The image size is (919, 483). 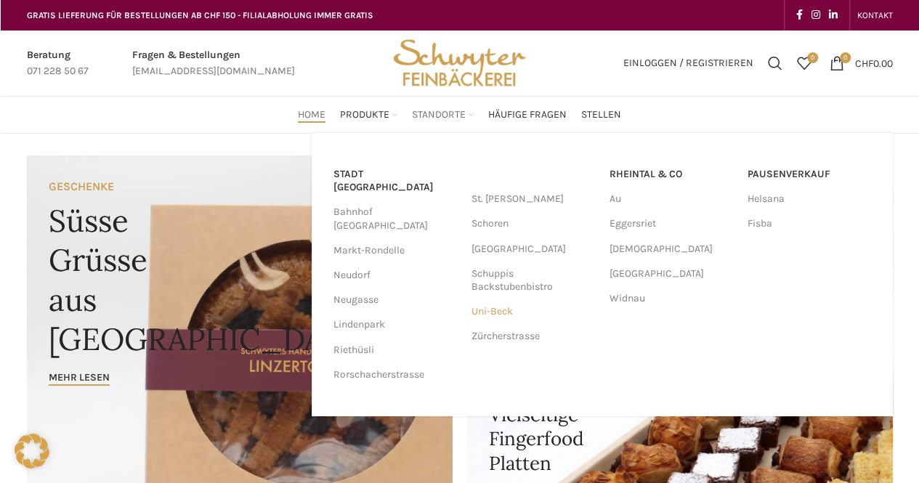 What do you see at coordinates (459, 62) in the screenshot?
I see `a: Site logo` at bounding box center [459, 62].